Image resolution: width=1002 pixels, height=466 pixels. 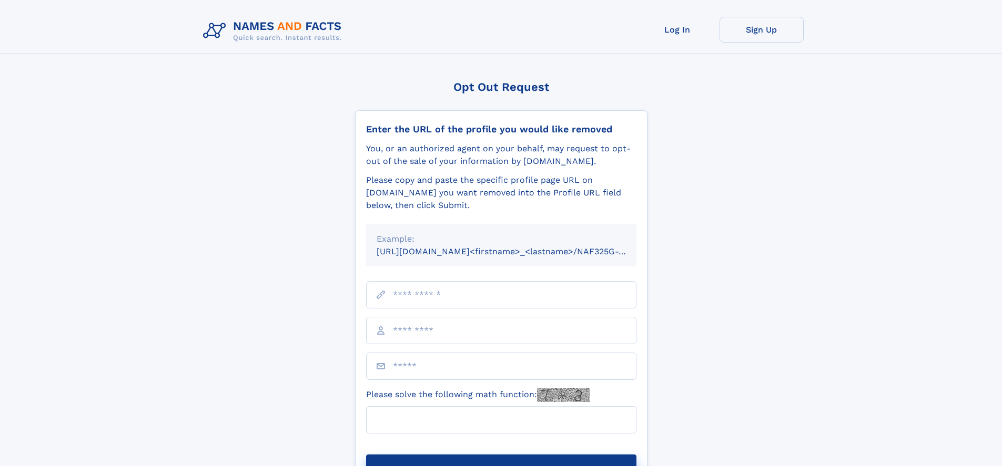 What do you see at coordinates (677, 29) in the screenshot?
I see `a: Log In` at bounding box center [677, 29].